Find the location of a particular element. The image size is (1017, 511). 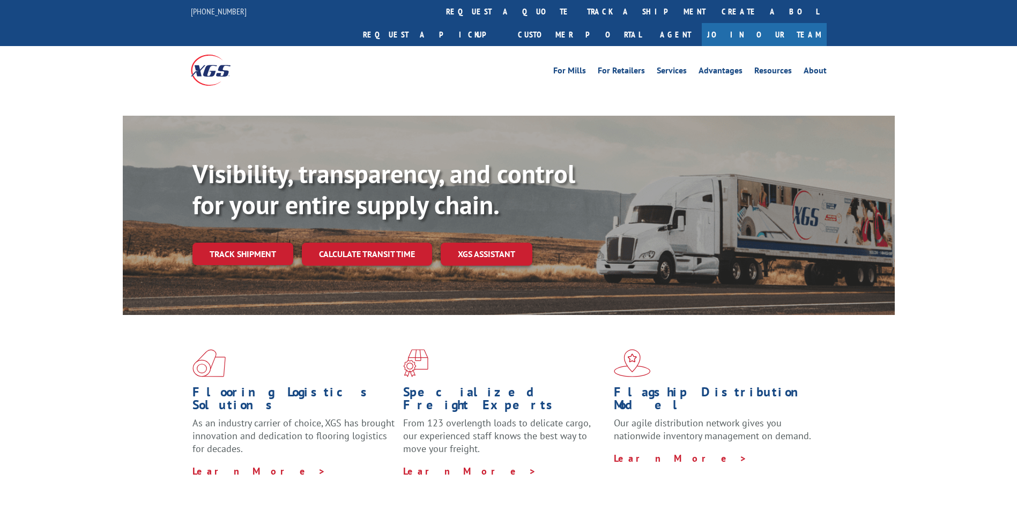

h1: Flooring Logistics Solutions is located at coordinates (294, 402).